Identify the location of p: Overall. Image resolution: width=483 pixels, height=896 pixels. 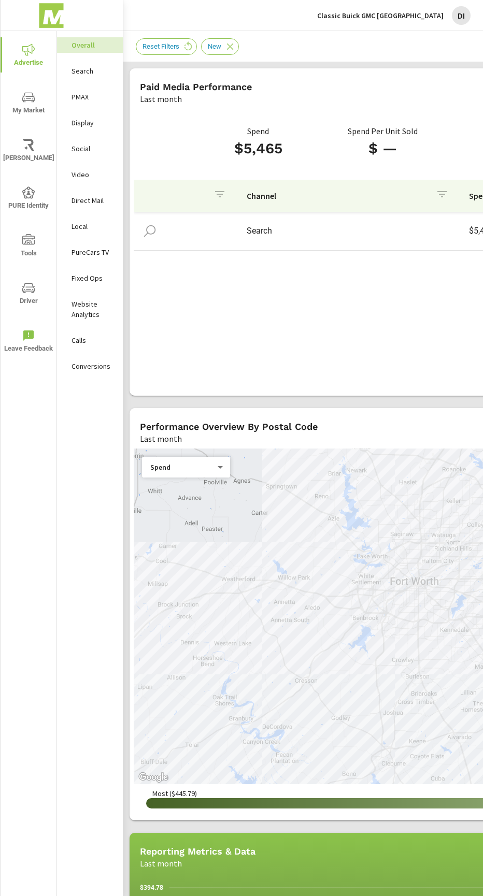
(93, 45).